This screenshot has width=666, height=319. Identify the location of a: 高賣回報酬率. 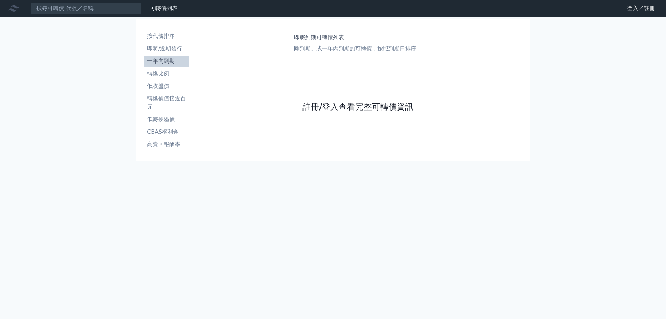
(167, 144).